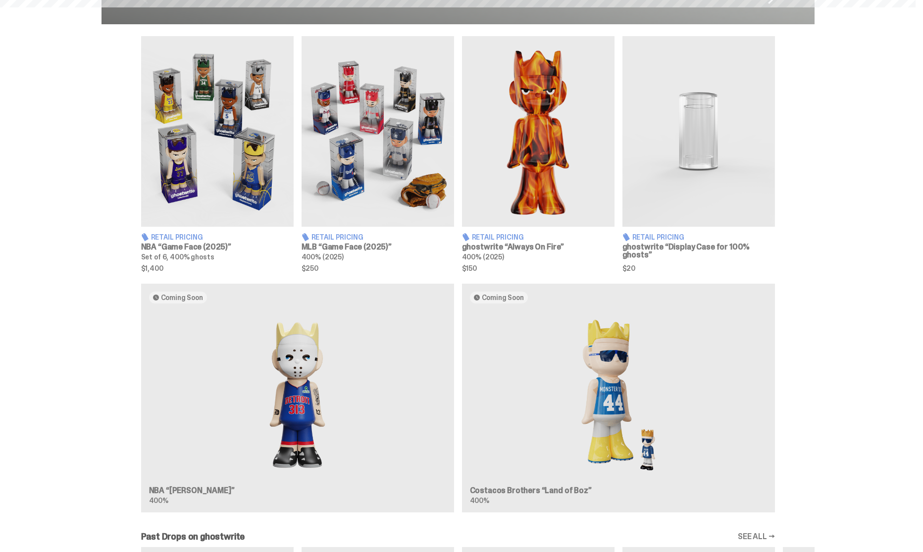 The height and width of the screenshot is (552, 923). What do you see at coordinates (539, 269) in the screenshot?
I see `span: $150` at bounding box center [539, 269].